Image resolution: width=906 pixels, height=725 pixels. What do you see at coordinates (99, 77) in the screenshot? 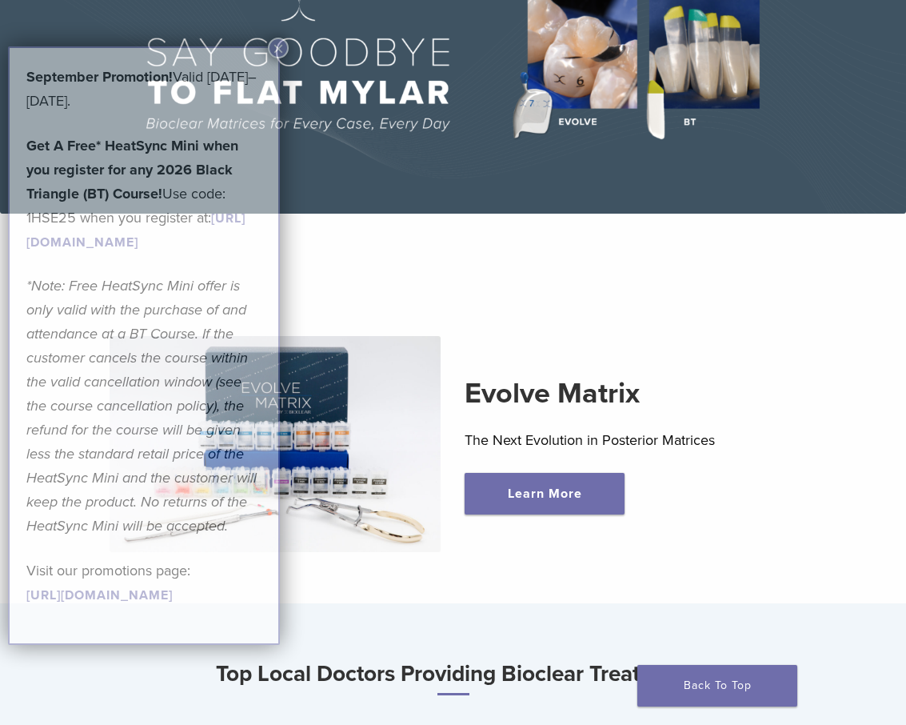
I see `b: September Promotion!` at bounding box center [99, 77].